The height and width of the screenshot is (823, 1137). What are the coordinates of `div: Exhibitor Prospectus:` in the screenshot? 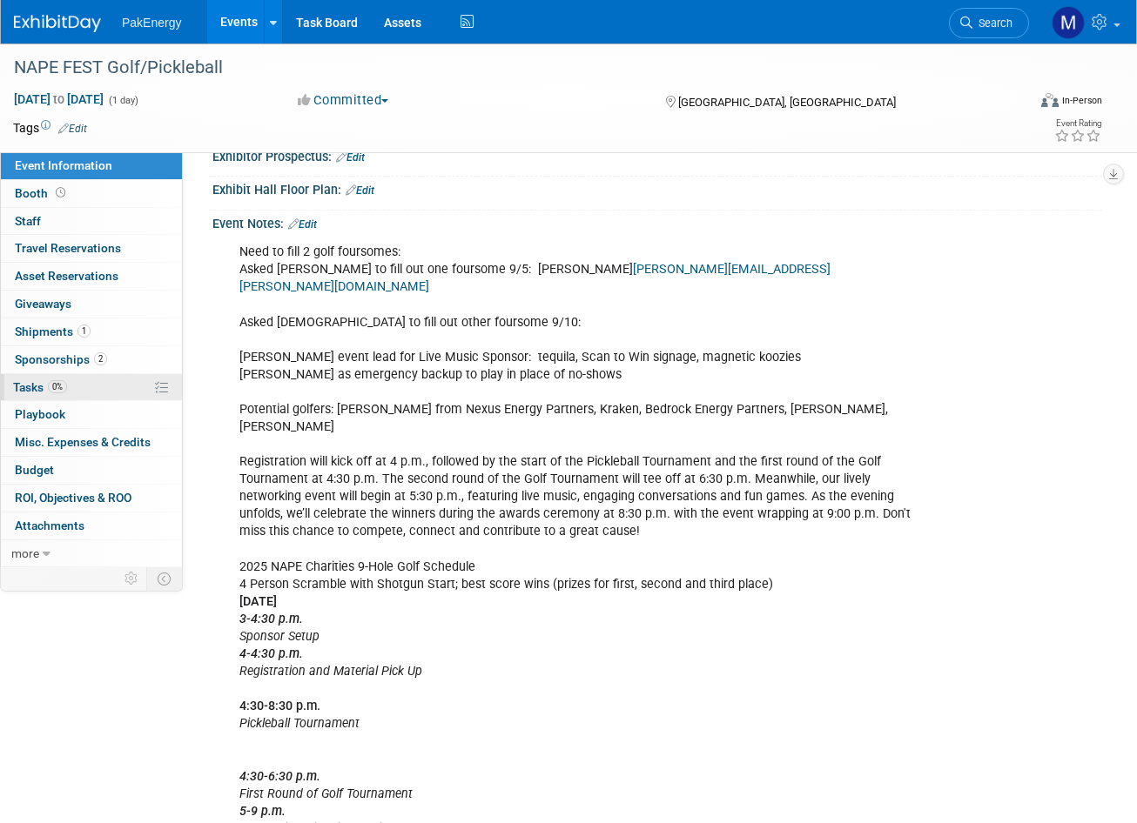 It's located at (657, 155).